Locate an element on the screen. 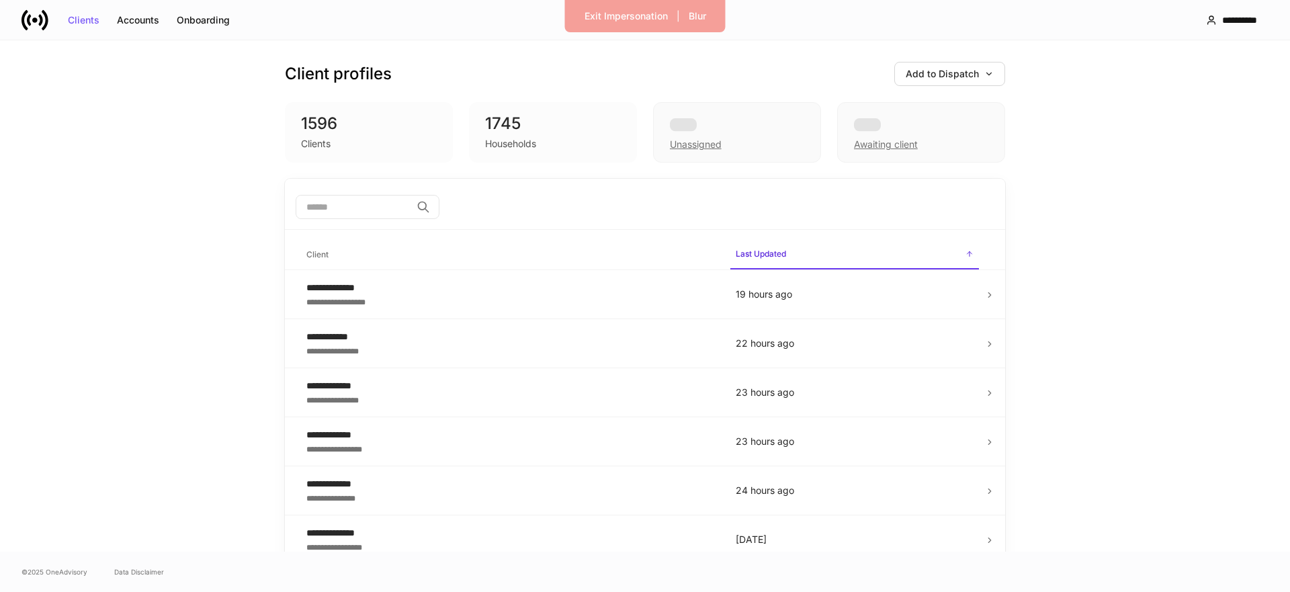  p: 24 hours ago is located at coordinates (855, 490).